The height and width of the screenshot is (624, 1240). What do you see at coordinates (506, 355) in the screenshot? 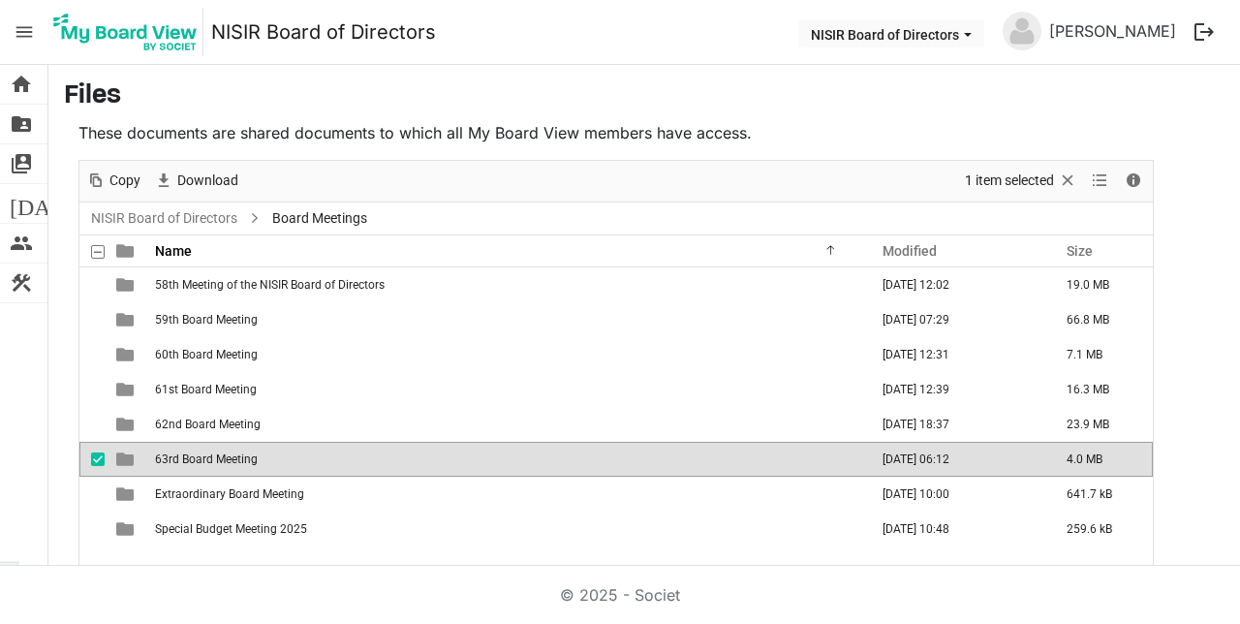
I see `td: 60th Board Meeting is template cell column header Name` at bounding box center [506, 355].